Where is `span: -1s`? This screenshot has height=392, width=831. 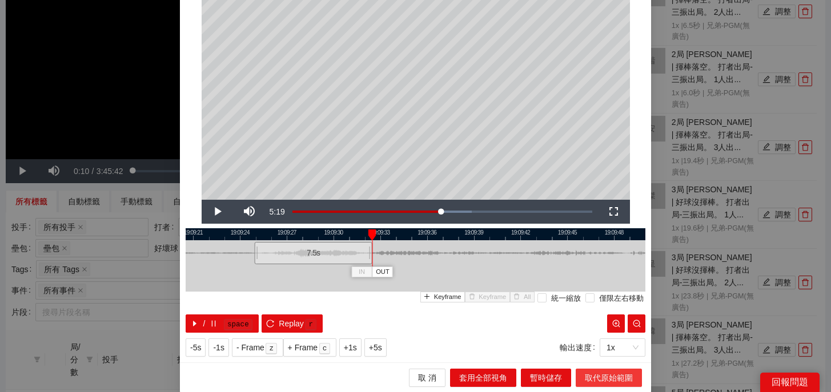
span: -1s is located at coordinates (218, 348).